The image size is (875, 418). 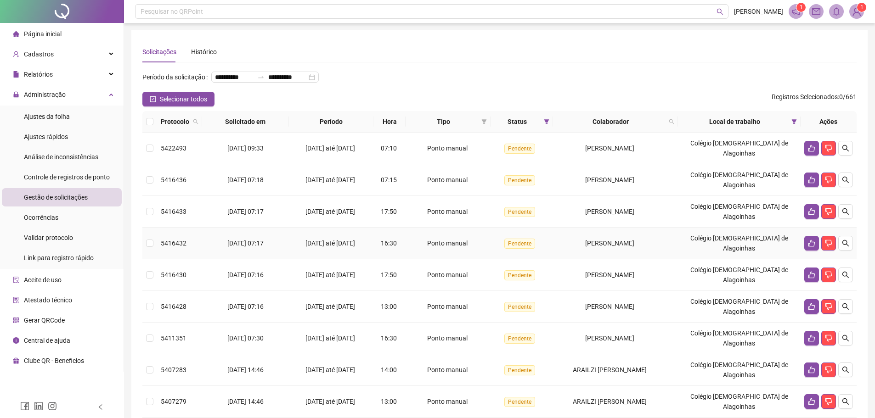 What do you see at coordinates (174, 180) in the screenshot?
I see `span: 5416436` at bounding box center [174, 180].